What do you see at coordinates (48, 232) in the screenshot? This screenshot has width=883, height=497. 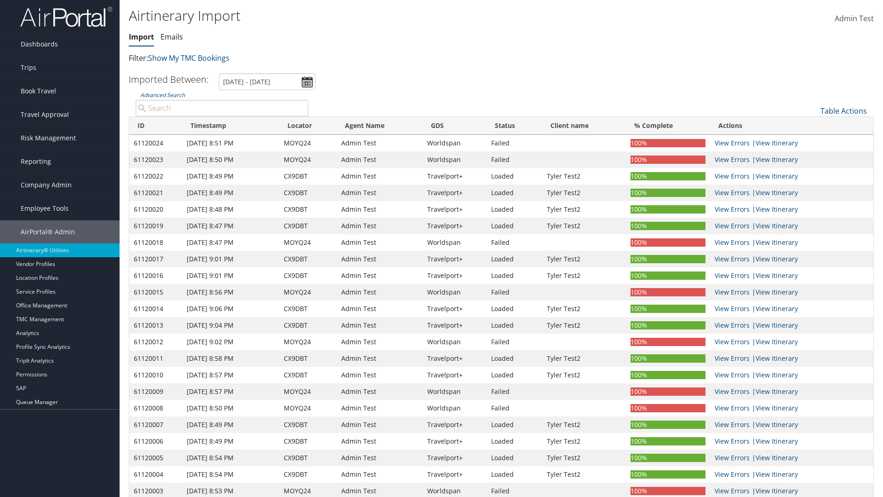 I see `span: AirPortal® Admin` at bounding box center [48, 232].